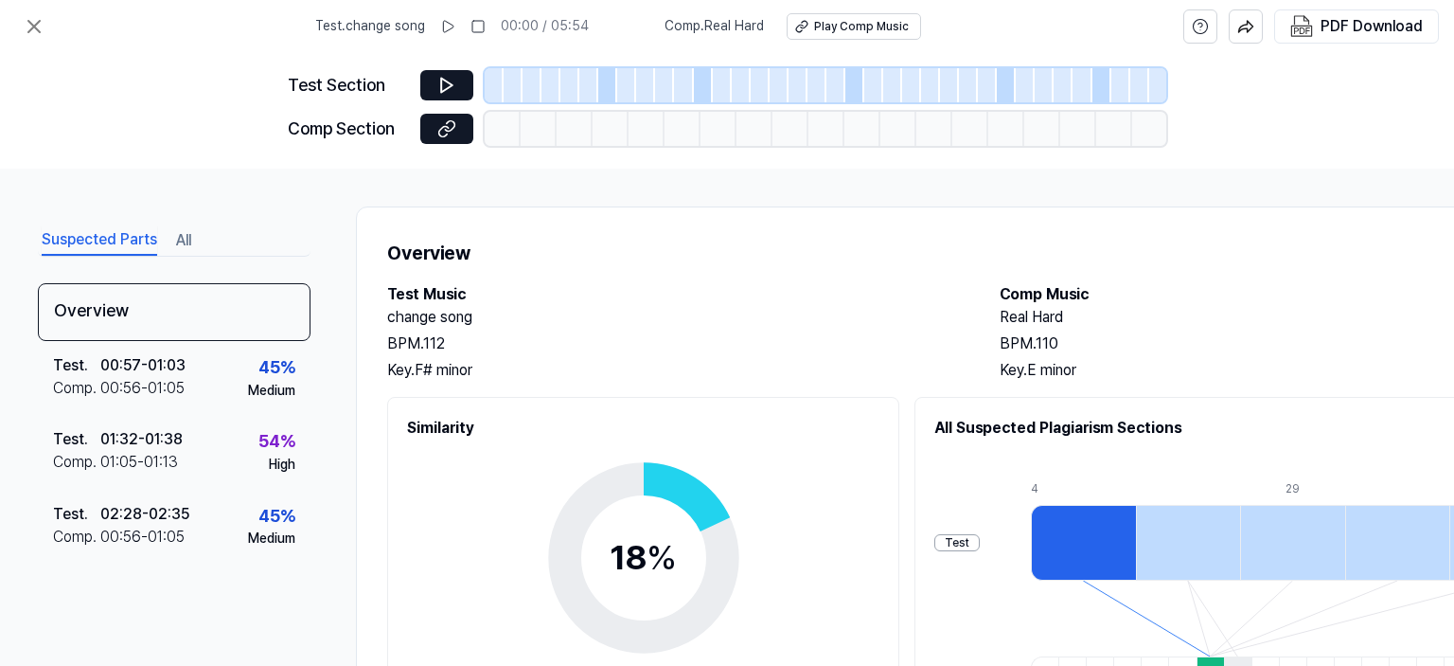  What do you see at coordinates (674, 317) in the screenshot?
I see `h2: change song` at bounding box center [674, 317].